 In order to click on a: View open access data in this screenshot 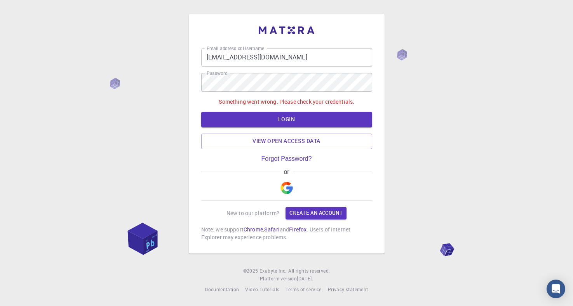, I will do `click(287, 141)`.